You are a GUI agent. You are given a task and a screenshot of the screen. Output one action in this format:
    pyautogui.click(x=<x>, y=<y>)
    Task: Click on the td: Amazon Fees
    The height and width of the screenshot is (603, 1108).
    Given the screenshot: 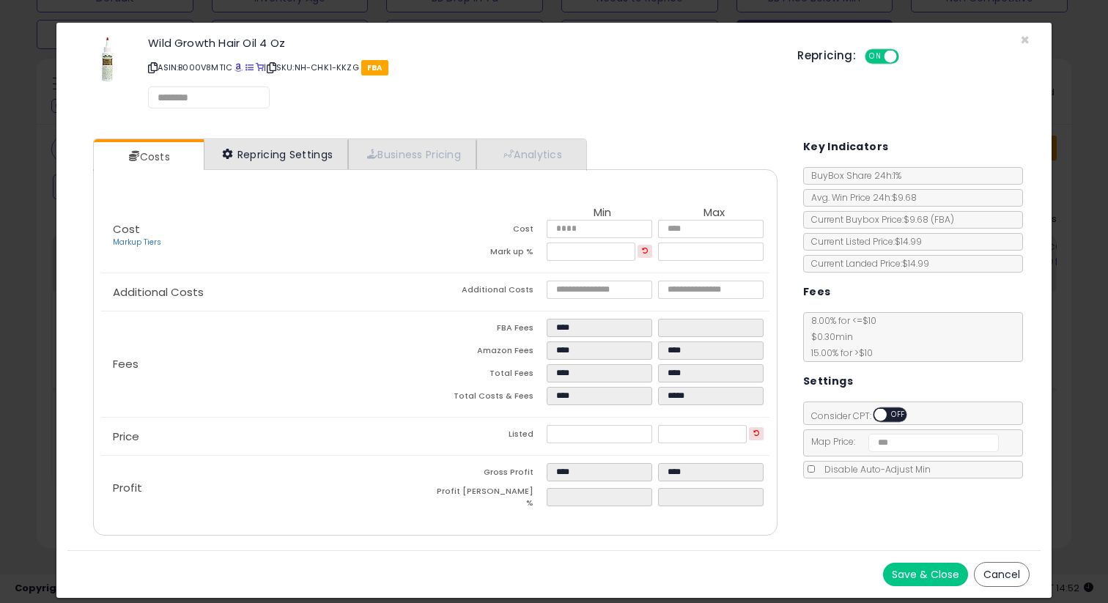 What is the action you would take?
    pyautogui.click(x=491, y=353)
    